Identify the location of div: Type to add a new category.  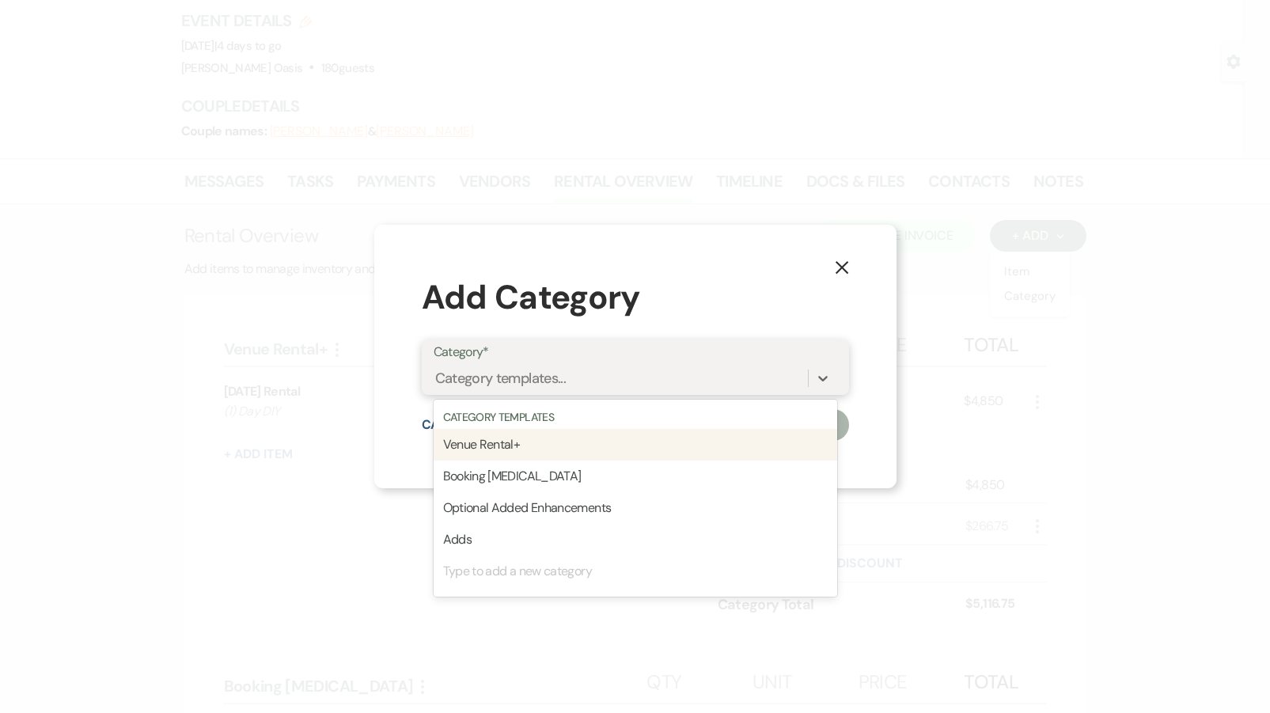
(635, 571).